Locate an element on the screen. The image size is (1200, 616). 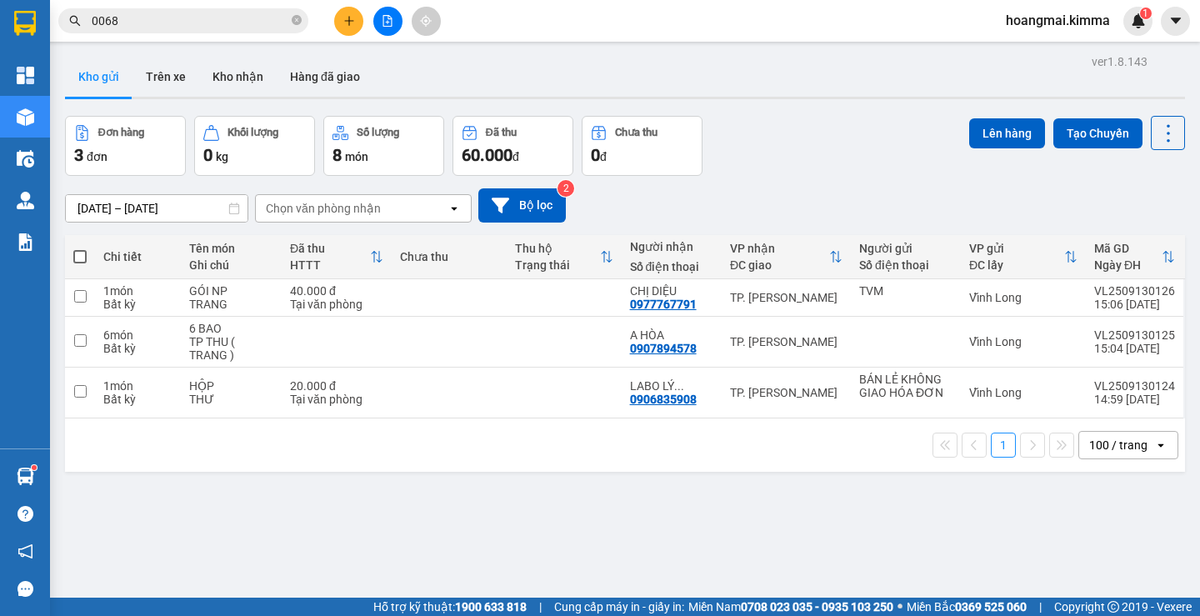
div: VL2509130124 is located at coordinates (1134, 386).